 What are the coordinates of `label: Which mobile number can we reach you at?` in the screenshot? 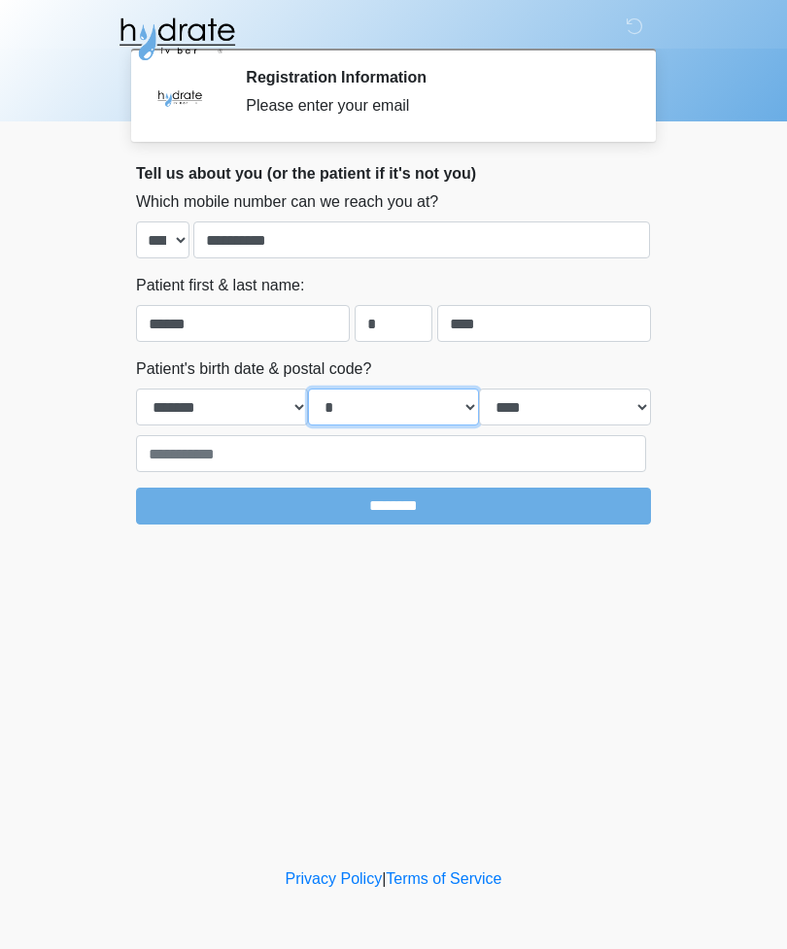 It's located at (287, 202).